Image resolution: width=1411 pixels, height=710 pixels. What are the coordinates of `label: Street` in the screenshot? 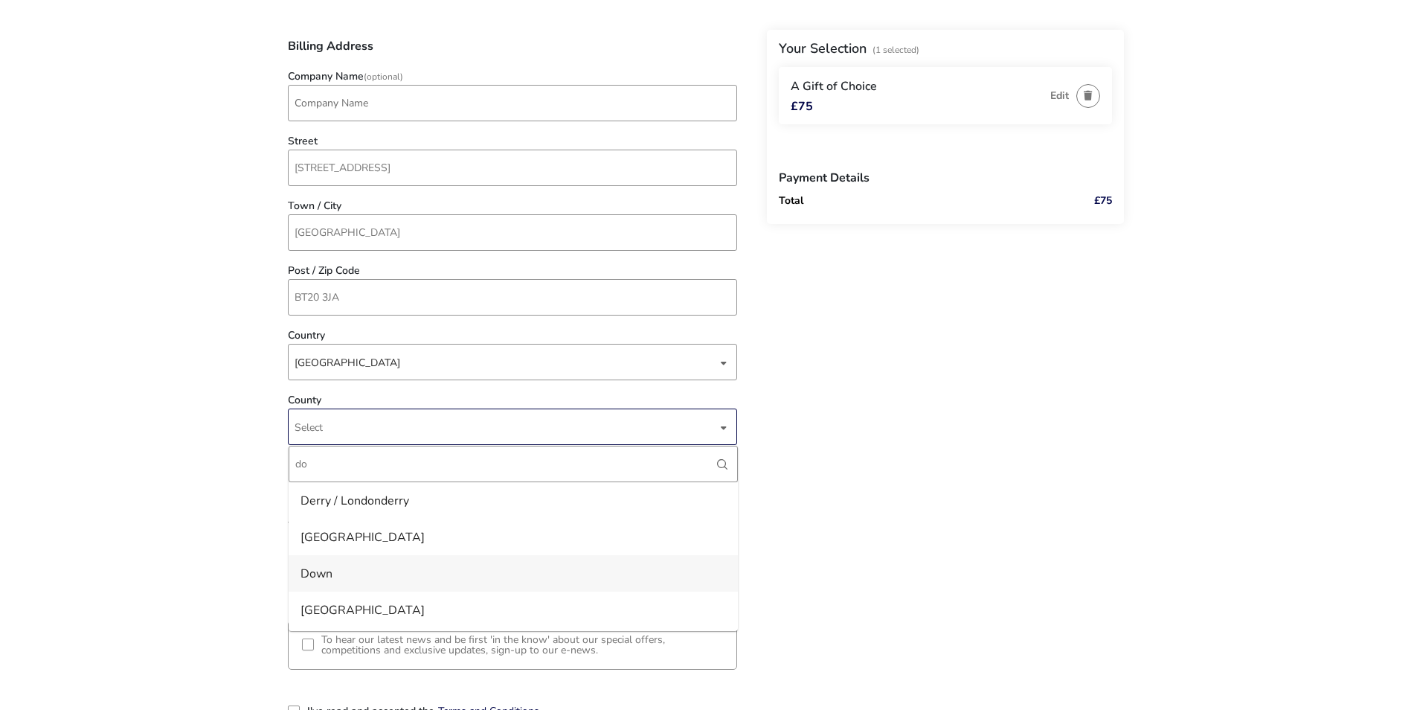 It's located at (303, 141).